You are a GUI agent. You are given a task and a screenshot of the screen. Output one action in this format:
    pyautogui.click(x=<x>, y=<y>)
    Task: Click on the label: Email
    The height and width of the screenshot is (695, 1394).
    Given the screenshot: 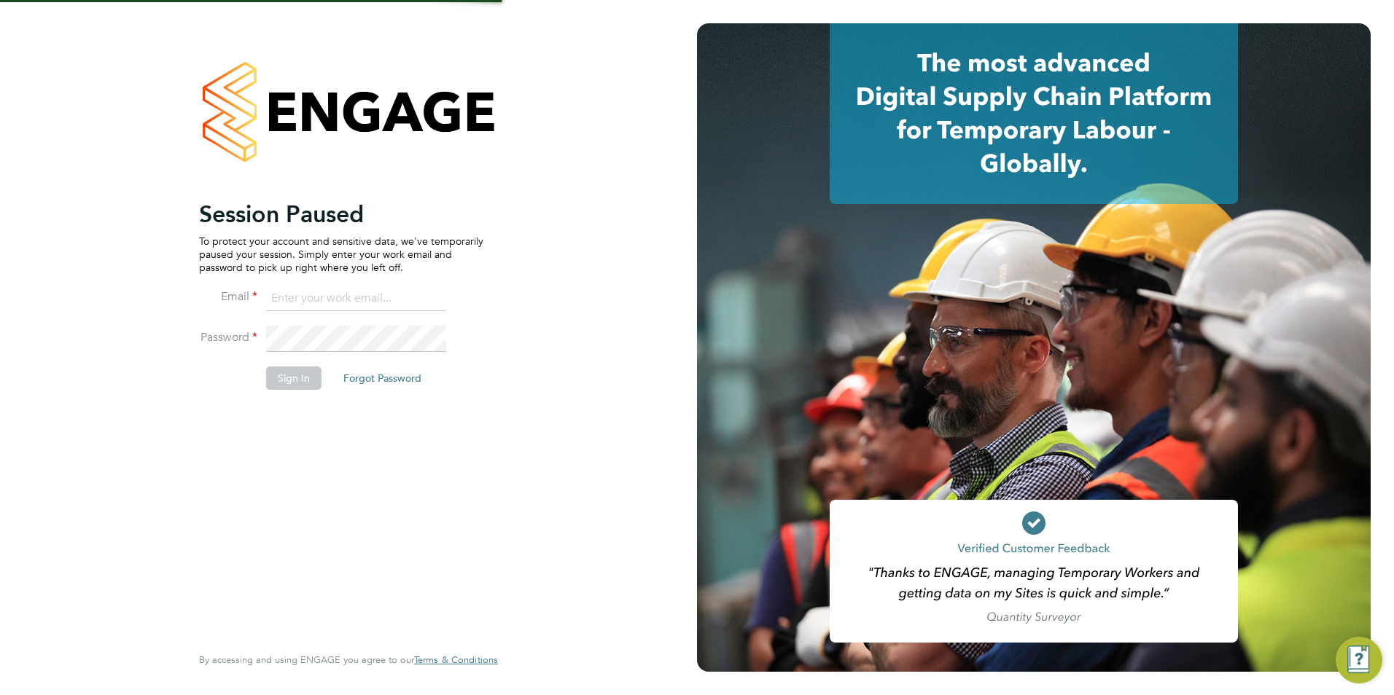 What is the action you would take?
    pyautogui.click(x=228, y=297)
    